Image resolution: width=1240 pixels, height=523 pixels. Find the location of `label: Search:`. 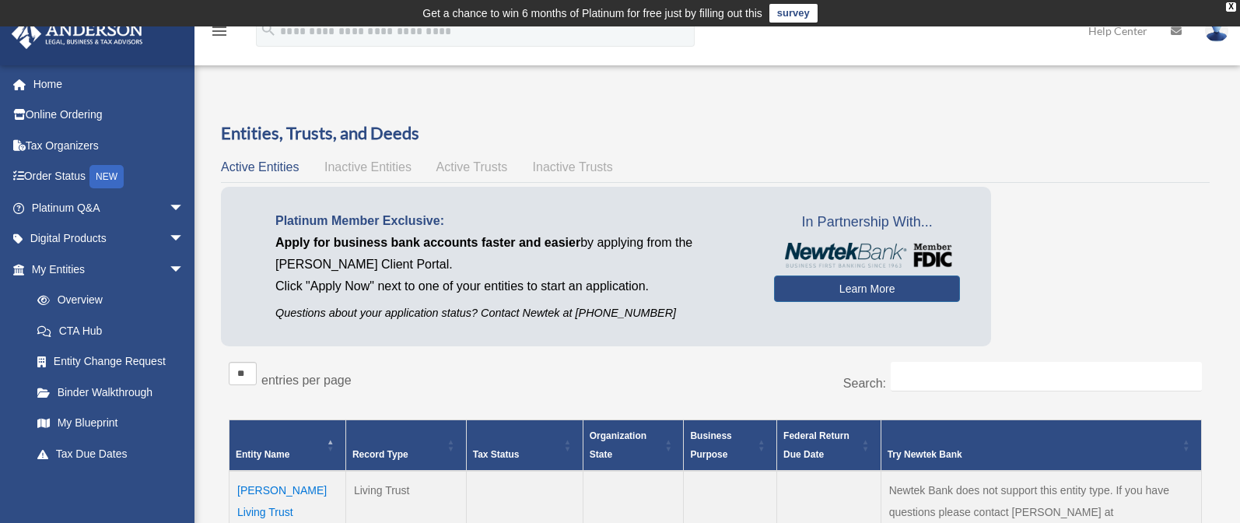

label: Search: is located at coordinates (864, 383).